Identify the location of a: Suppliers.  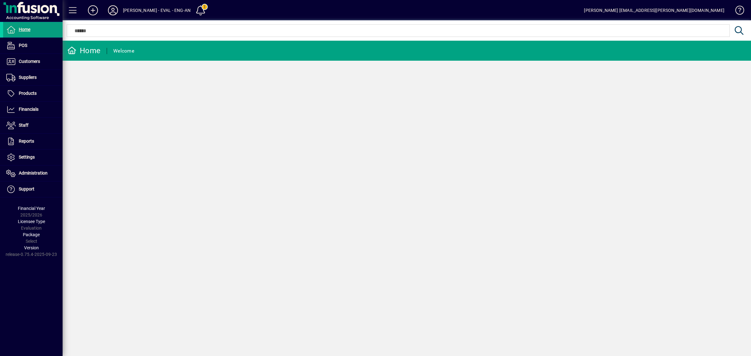
(33, 78).